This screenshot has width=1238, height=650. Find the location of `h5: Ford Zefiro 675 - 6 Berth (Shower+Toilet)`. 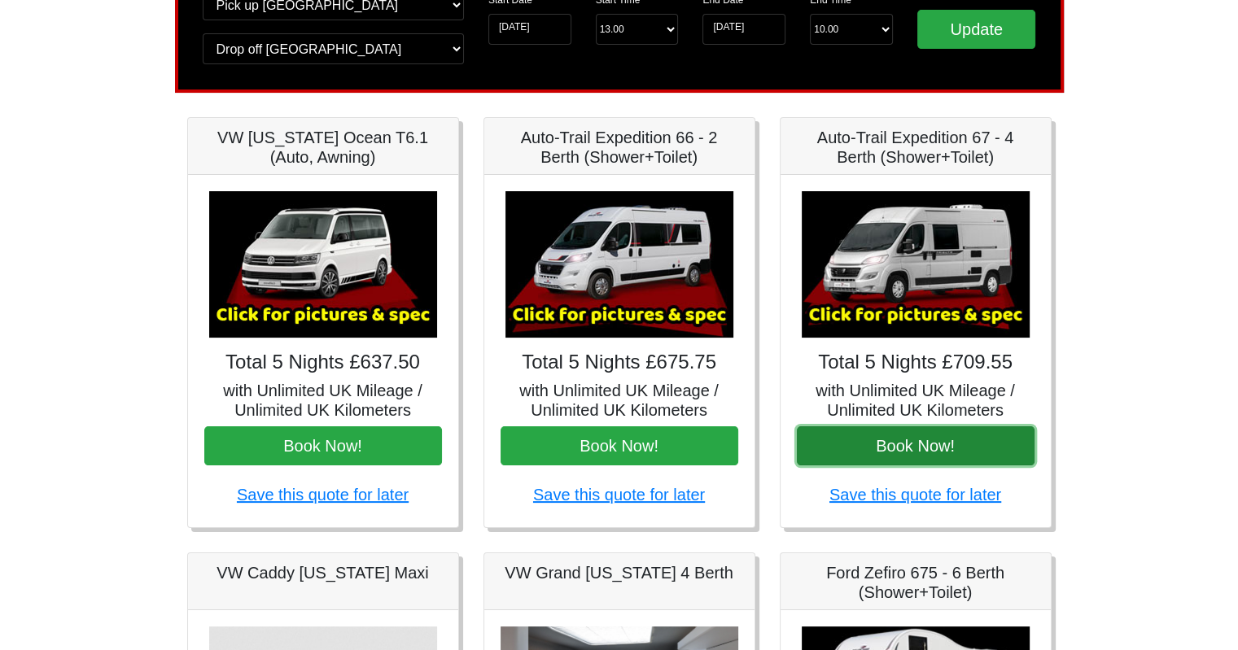

h5: Ford Zefiro 675 - 6 Berth (Shower+Toilet) is located at coordinates (916, 583).